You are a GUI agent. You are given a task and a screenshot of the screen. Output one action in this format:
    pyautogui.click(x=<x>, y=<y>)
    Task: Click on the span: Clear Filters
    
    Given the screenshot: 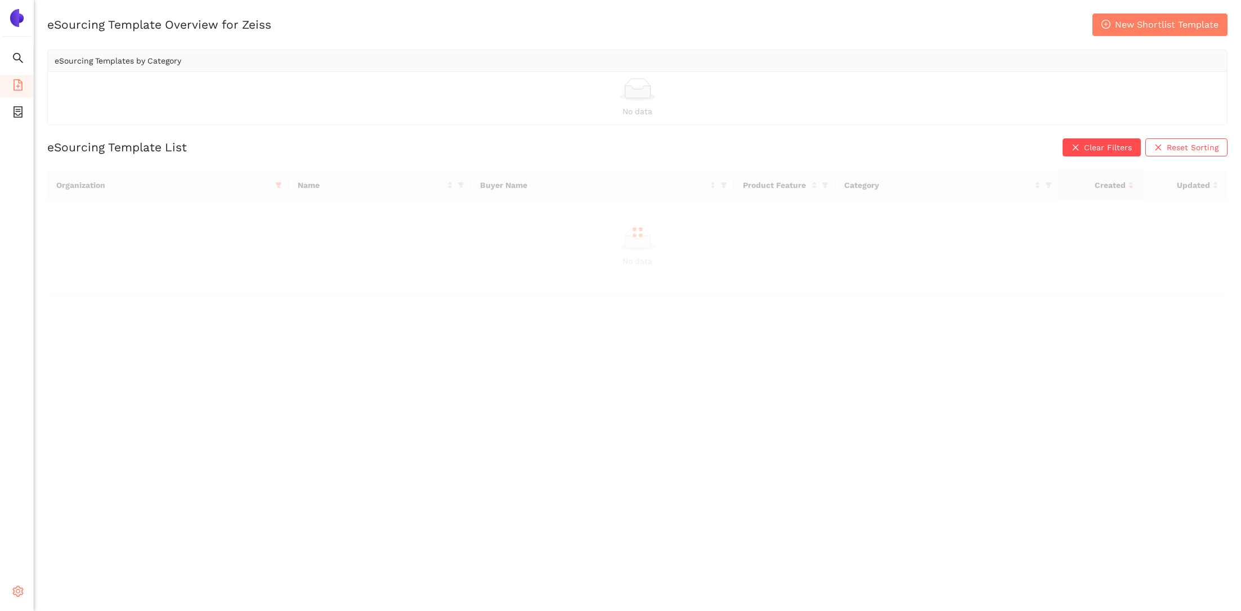 What is the action you would take?
    pyautogui.click(x=1108, y=147)
    